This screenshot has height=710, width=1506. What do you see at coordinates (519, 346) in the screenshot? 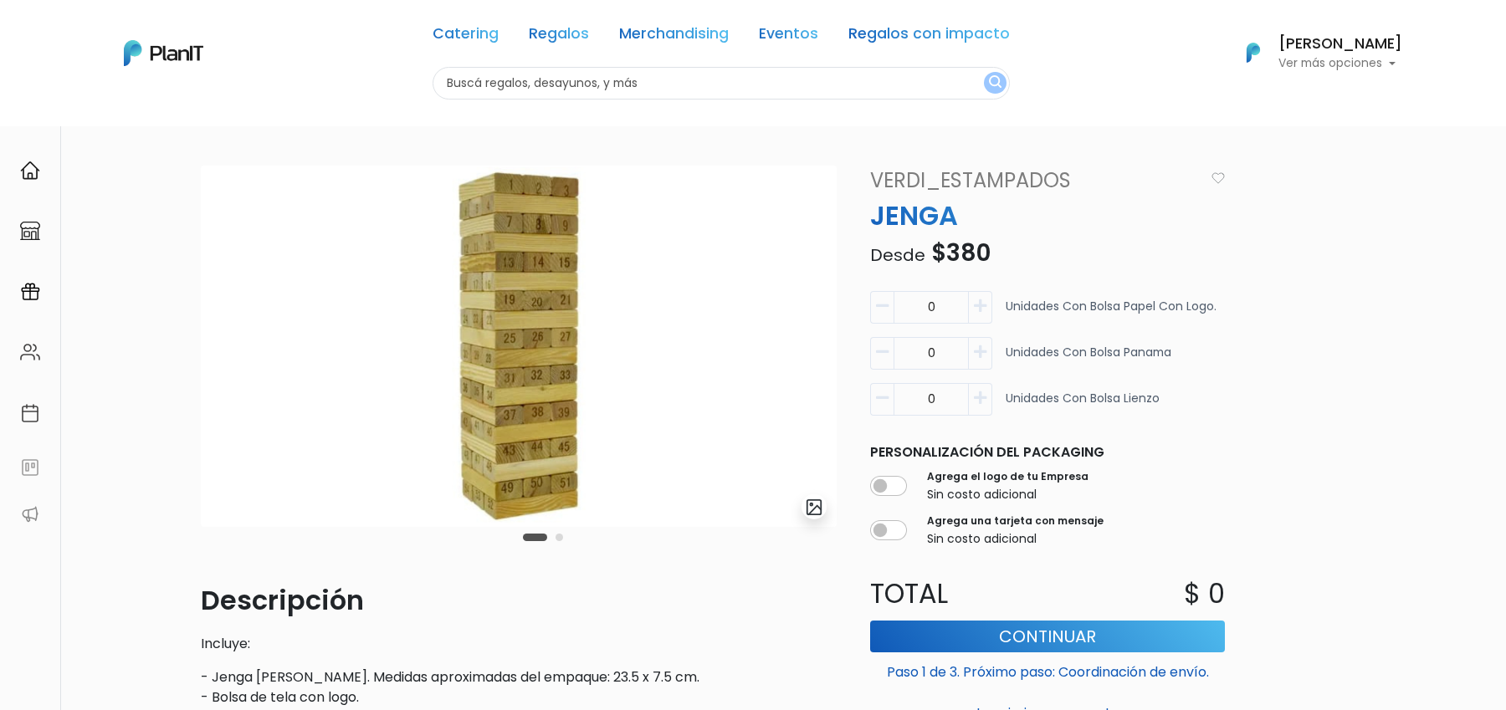
I see `img: Dise%C3%B1o_sin_t%C3%ADtulo__93_.png` at bounding box center [519, 346].